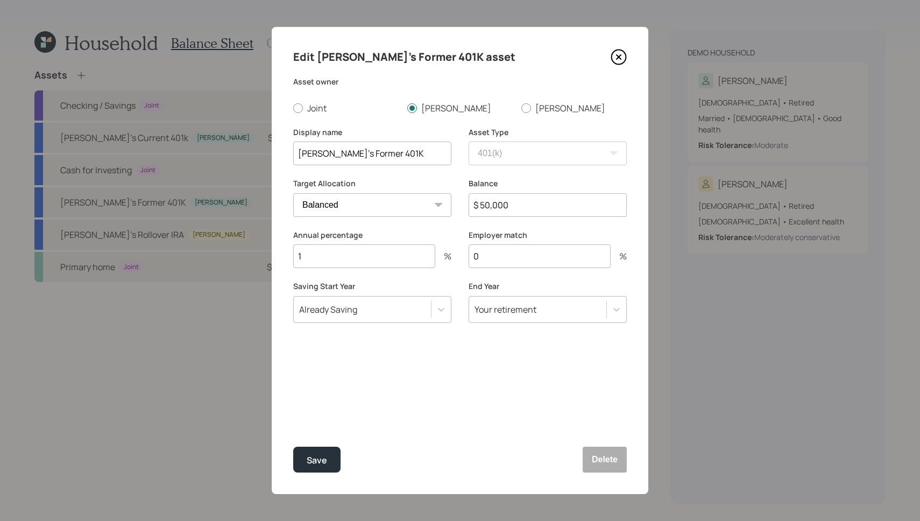 The height and width of the screenshot is (521, 920). I want to click on button: Delete, so click(605, 459).